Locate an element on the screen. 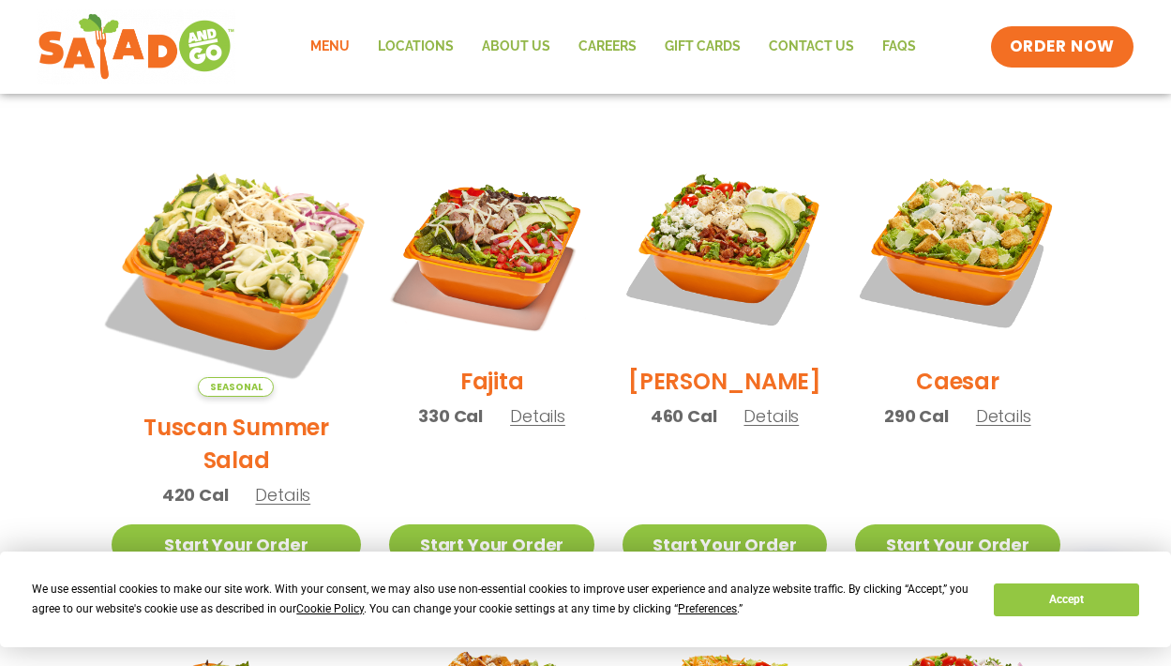  h2: Fajita is located at coordinates (492, 381).